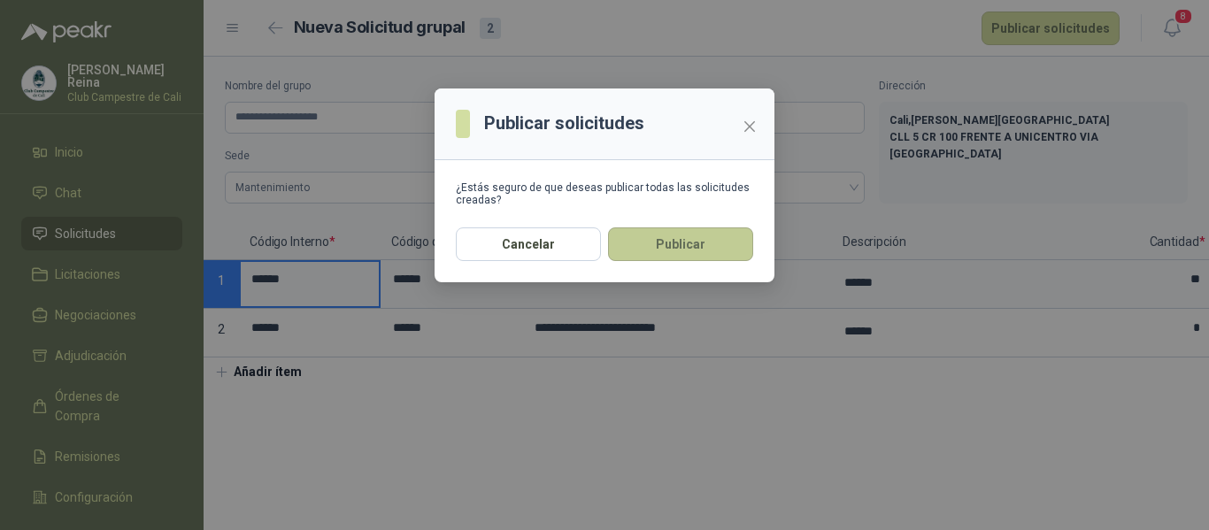  What do you see at coordinates (528, 244) in the screenshot?
I see `button: Cancelar` at bounding box center [528, 244].